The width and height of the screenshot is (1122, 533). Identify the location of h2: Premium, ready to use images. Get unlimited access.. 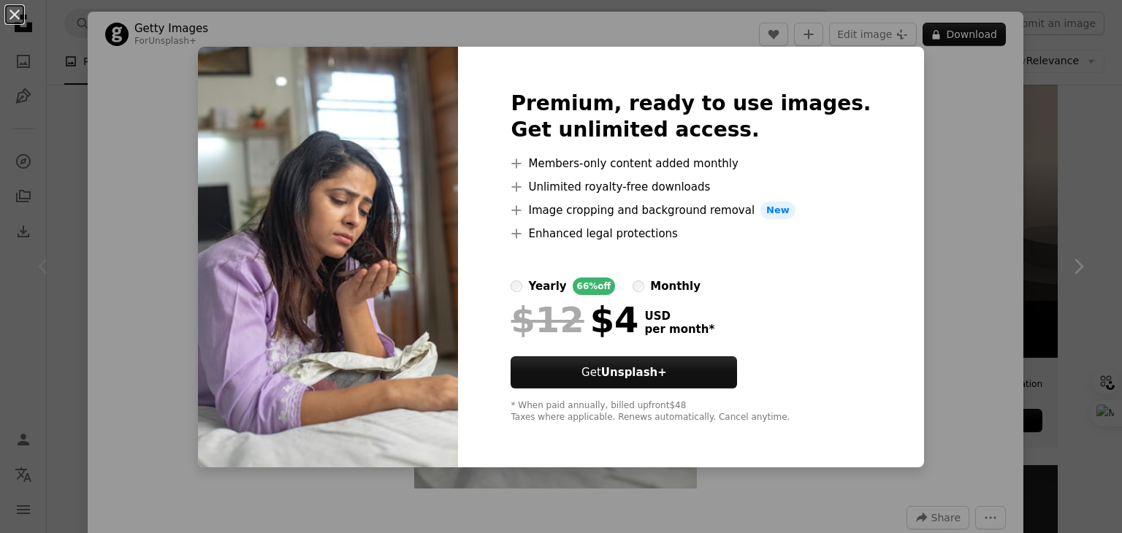
(690, 117).